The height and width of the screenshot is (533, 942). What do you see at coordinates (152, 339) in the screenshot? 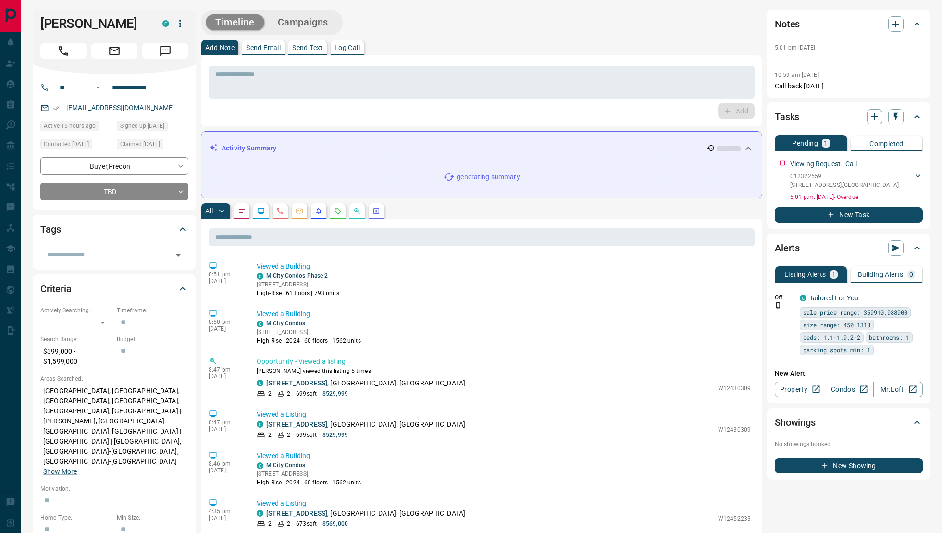
I see `p: Budget:` at bounding box center [152, 339].